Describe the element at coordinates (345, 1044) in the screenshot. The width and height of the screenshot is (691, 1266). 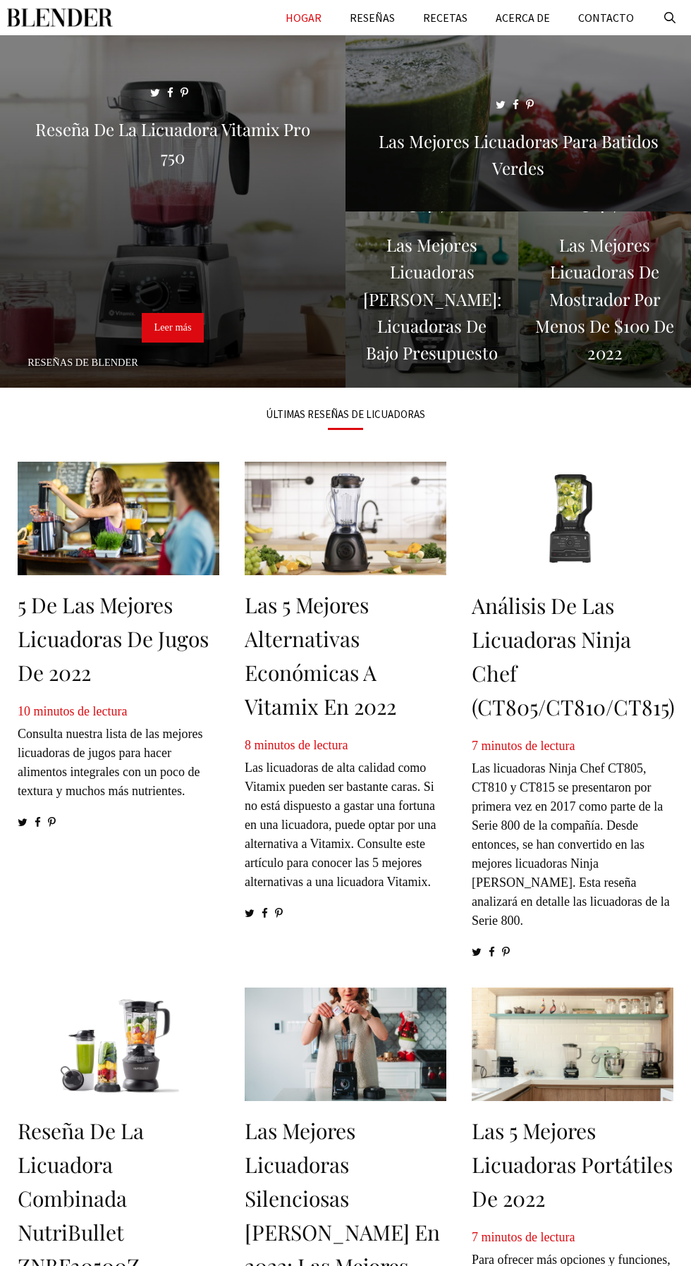
I see `img: Las mejores licuadoras silenciosas del mercado en 2022: las mejores opciones y reseñas` at that location.